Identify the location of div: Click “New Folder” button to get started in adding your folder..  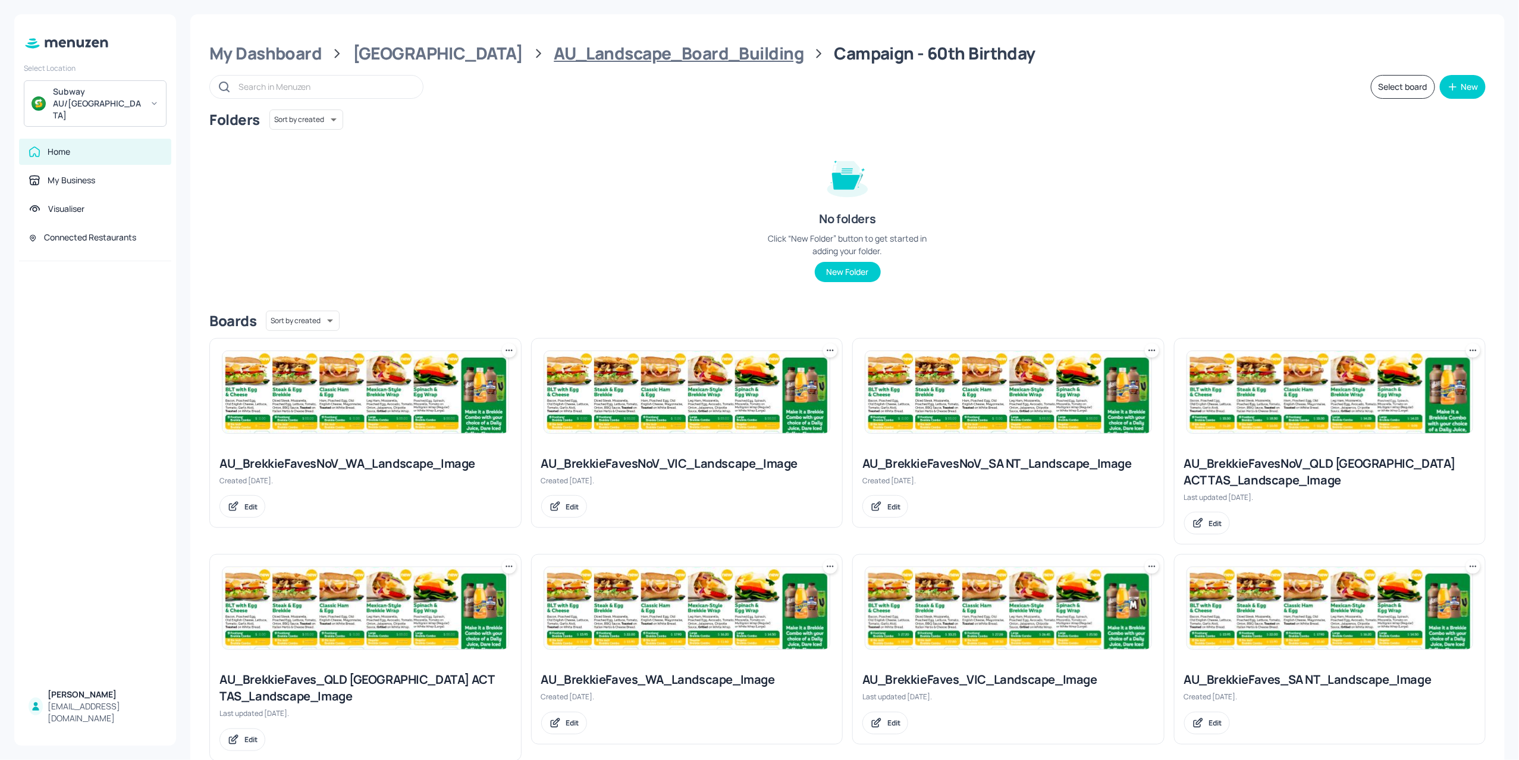
(848, 244).